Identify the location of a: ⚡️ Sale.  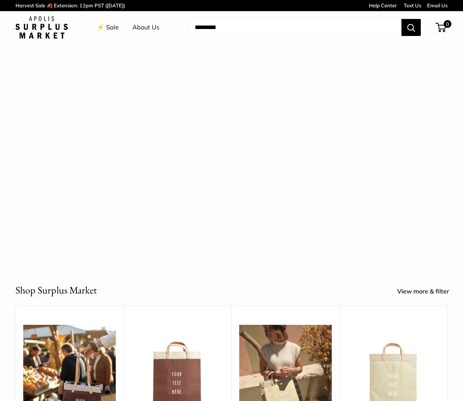
(108, 27).